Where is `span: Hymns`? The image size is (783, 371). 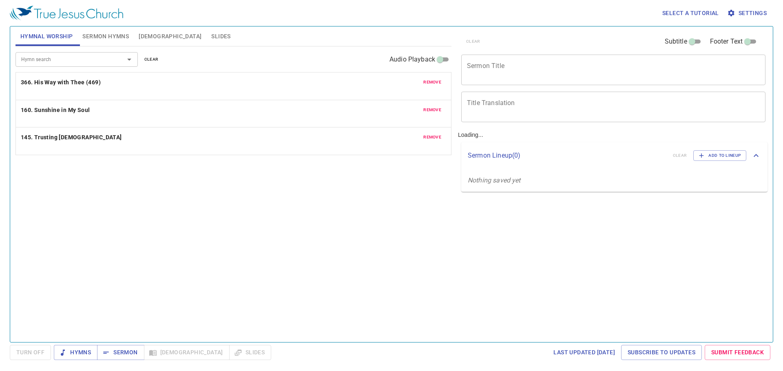
span: Hymns is located at coordinates (75, 353).